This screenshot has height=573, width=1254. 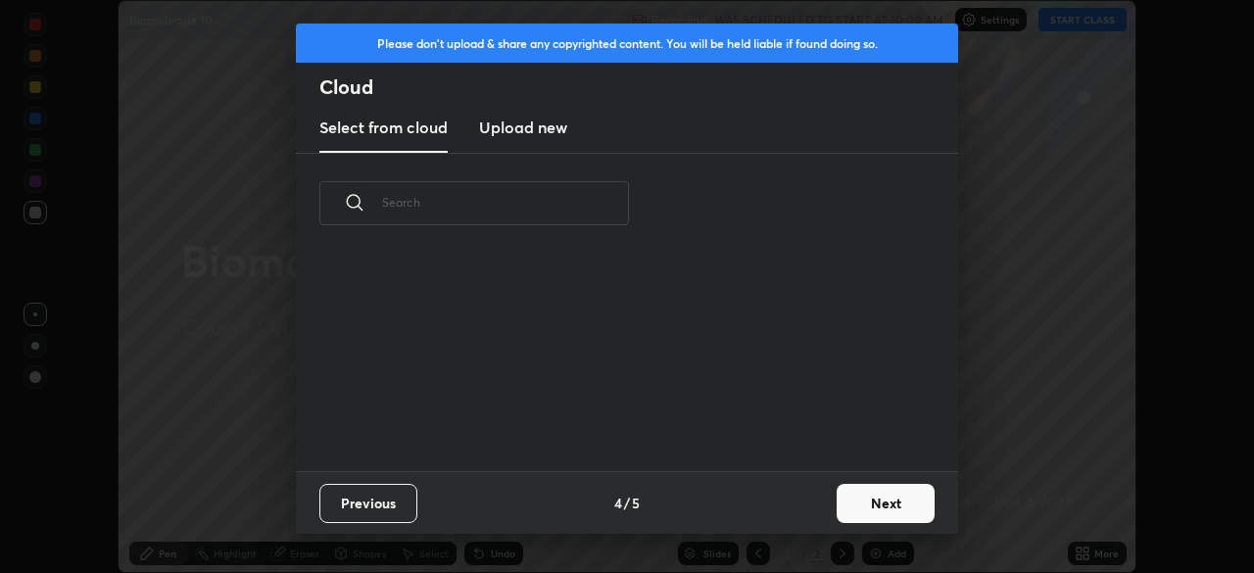 I want to click on button: Next, so click(x=886, y=504).